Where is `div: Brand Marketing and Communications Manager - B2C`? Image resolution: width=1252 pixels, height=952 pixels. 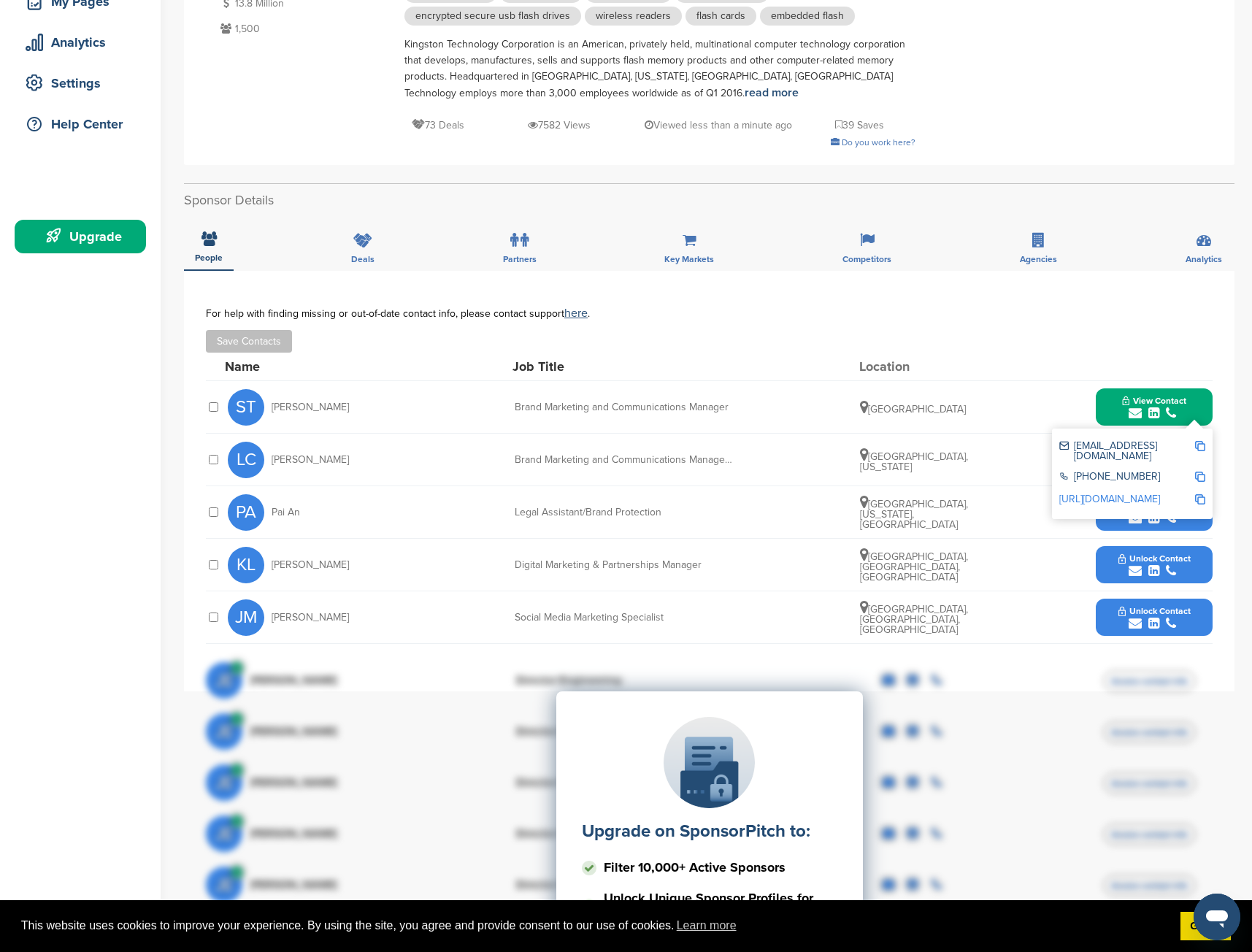 div: Brand Marketing and Communications Manager - B2C is located at coordinates (624, 460).